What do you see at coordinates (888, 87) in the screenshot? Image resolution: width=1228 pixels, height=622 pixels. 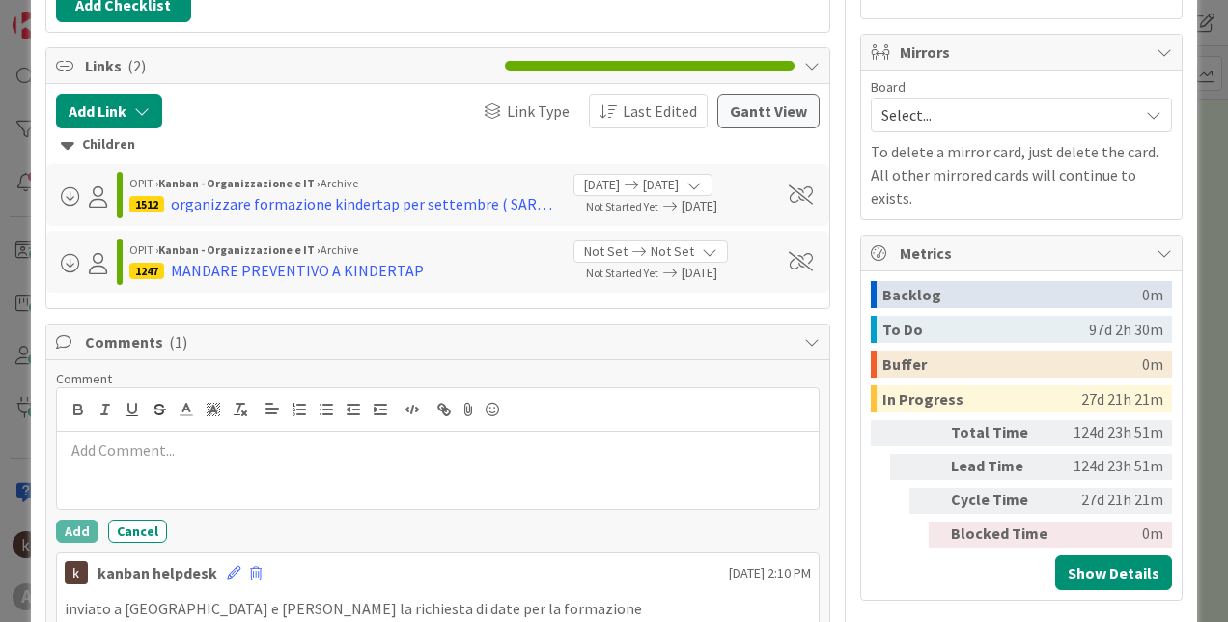 I see `span: Board` at bounding box center [888, 87].